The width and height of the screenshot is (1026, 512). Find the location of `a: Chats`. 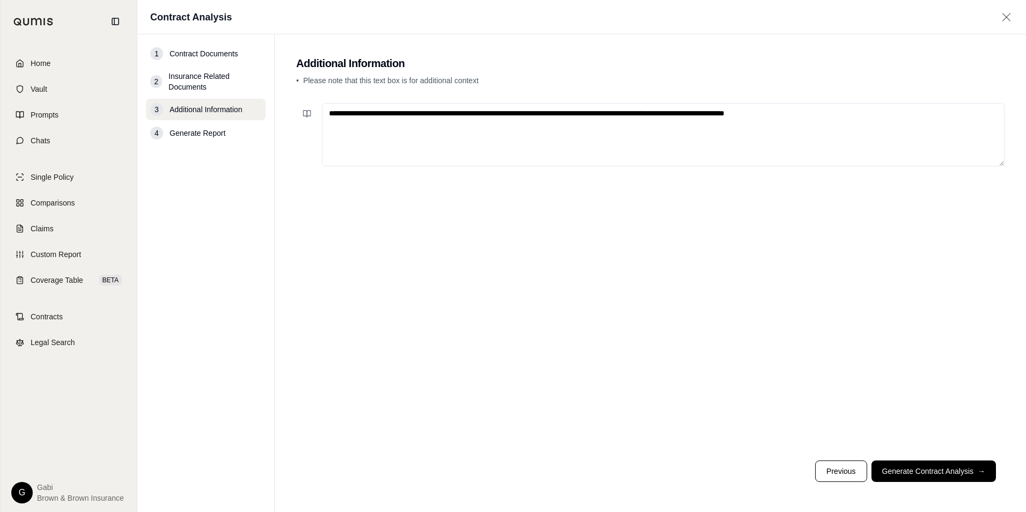

a: Chats is located at coordinates (69, 141).